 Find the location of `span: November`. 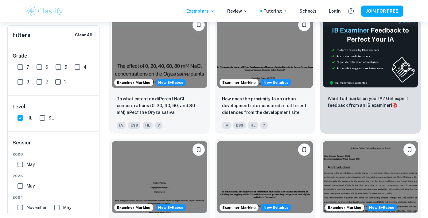

span: November is located at coordinates (37, 207).